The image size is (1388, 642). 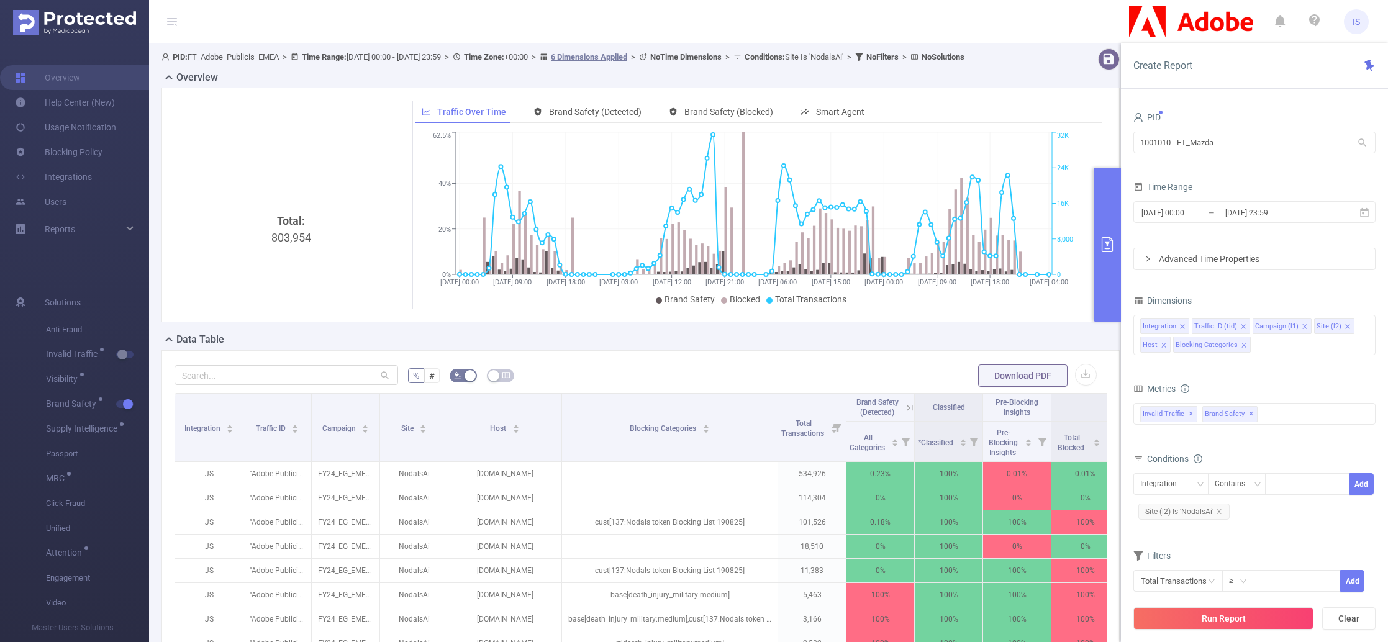 What do you see at coordinates (728, 112) in the screenshot?
I see `span: Brand Safety (Blocked)` at bounding box center [728, 112].